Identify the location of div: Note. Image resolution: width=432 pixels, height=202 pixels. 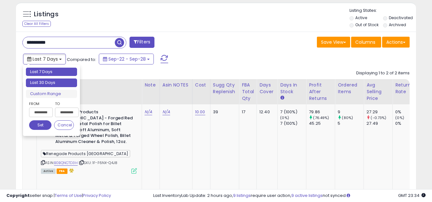
(151, 85).